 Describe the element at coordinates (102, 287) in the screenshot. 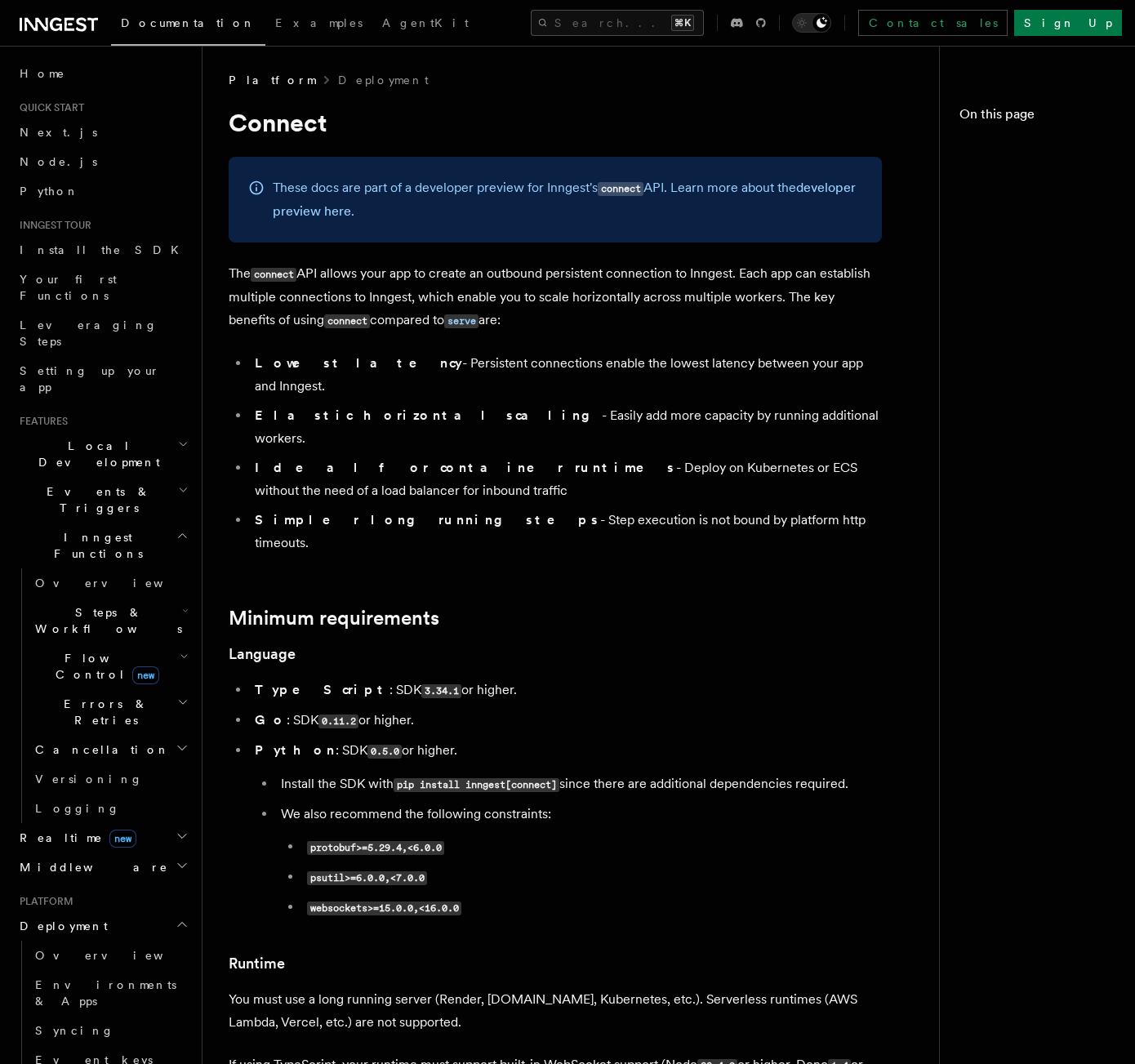

I see `a: Your first Functions` at that location.